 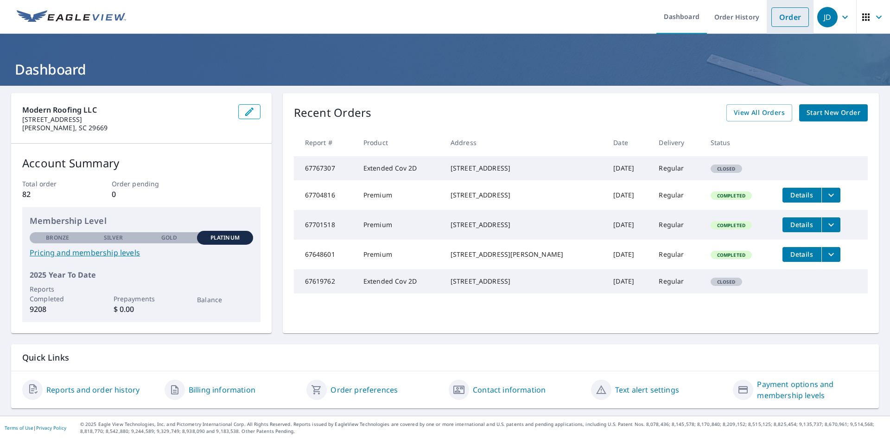 What do you see at coordinates (802, 254) in the screenshot?
I see `button: detailsBtn-67648601` at bounding box center [802, 254].